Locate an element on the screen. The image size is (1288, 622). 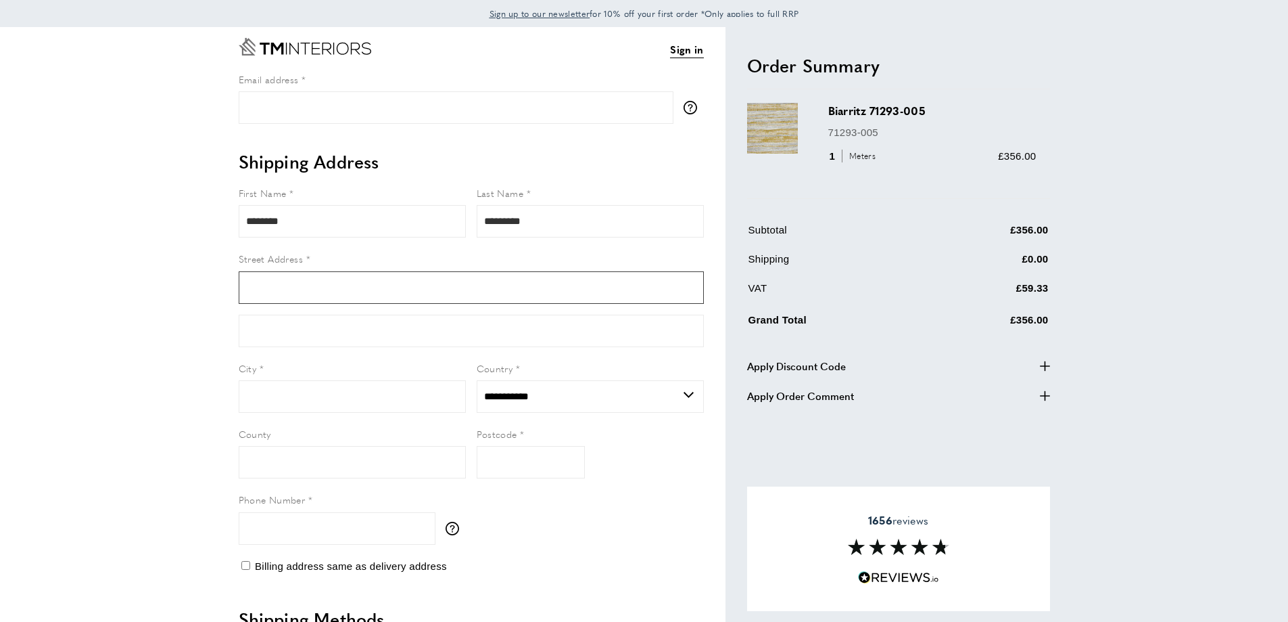
span: for 10% off your first order *Only applies to full RRP is located at coordinates (645, 14).